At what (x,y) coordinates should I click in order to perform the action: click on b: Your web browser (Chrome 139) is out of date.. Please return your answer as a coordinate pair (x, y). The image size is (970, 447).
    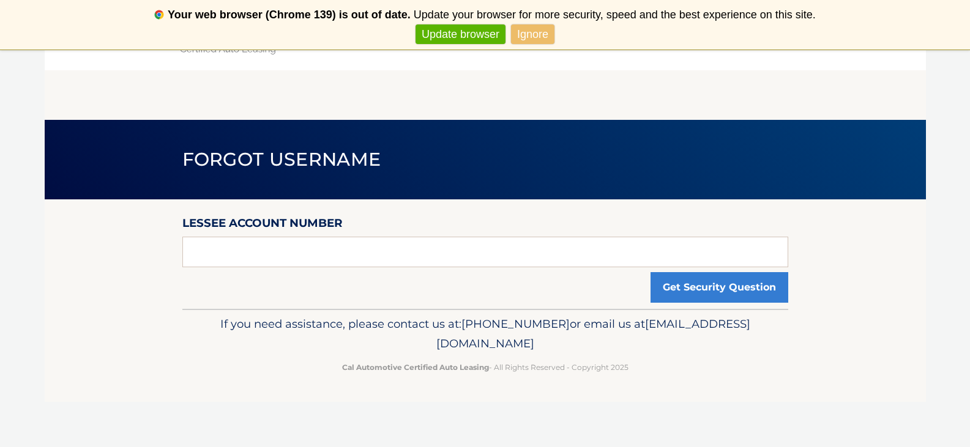
    Looking at the image, I should click on (289, 15).